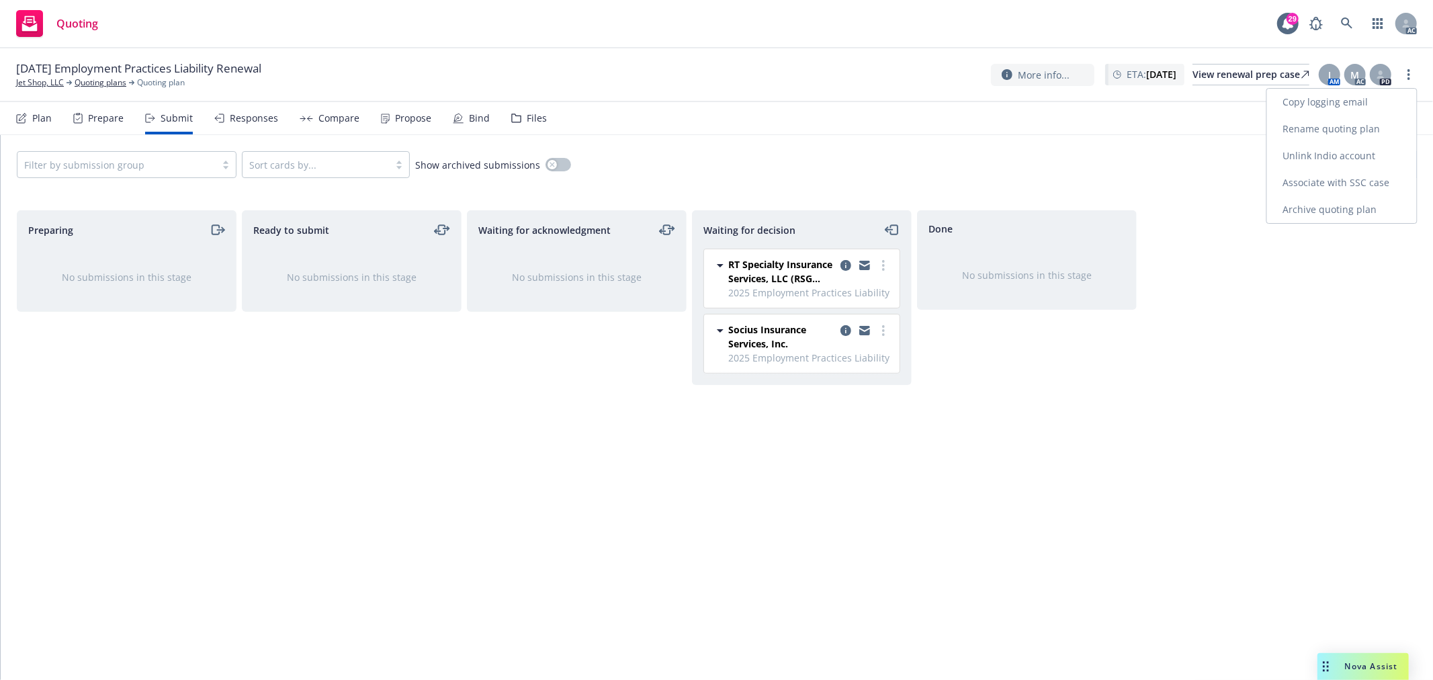 The image size is (1433, 680). Describe the element at coordinates (1363, 666) in the screenshot. I see `button: Nova Assist` at that location.